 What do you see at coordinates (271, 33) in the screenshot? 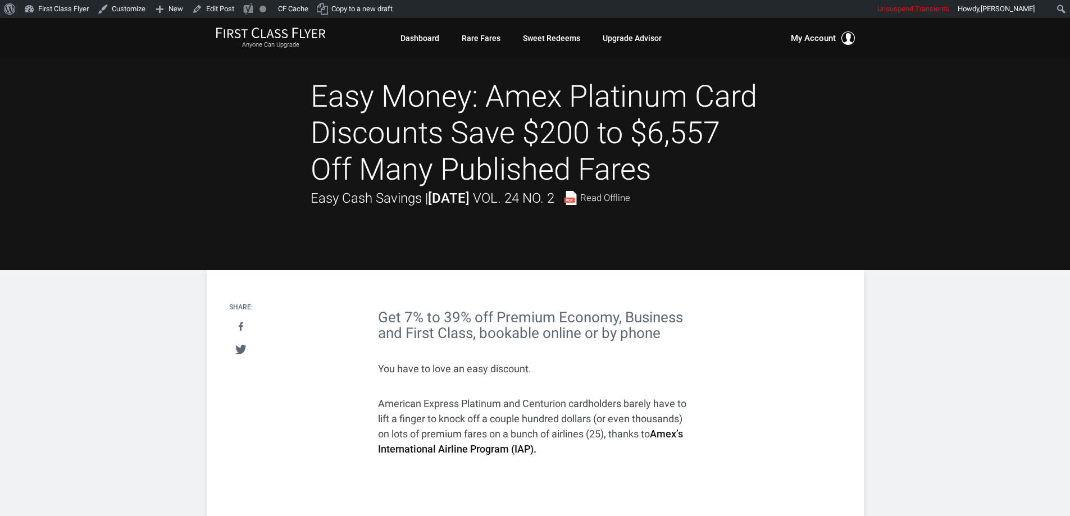
I see `img: First Class Flyer` at bounding box center [271, 33].